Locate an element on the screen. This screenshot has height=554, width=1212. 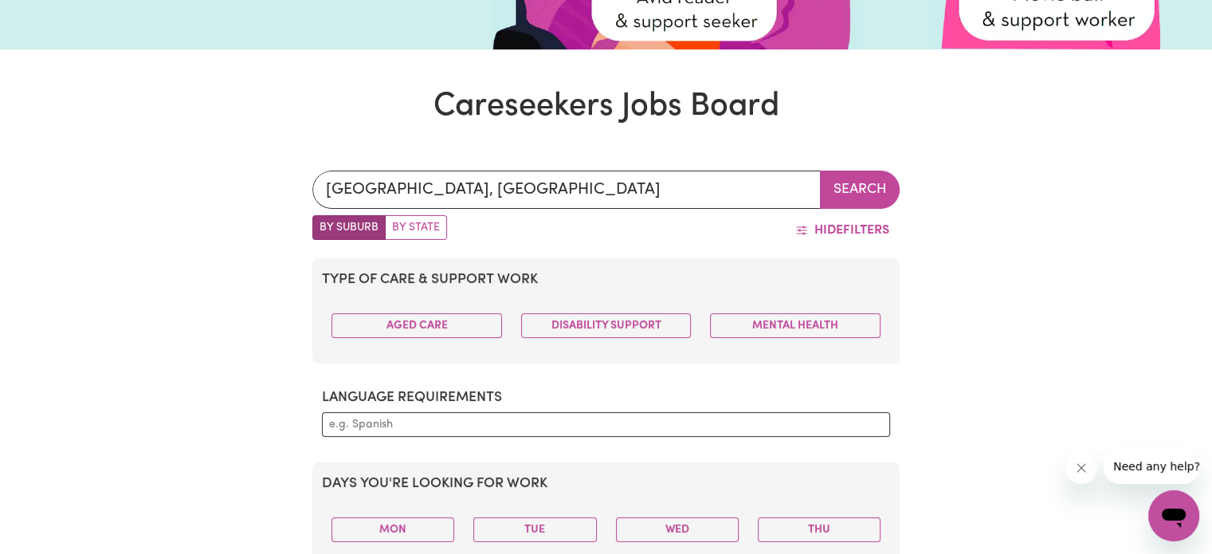
button: Disability Support is located at coordinates (606, 325).